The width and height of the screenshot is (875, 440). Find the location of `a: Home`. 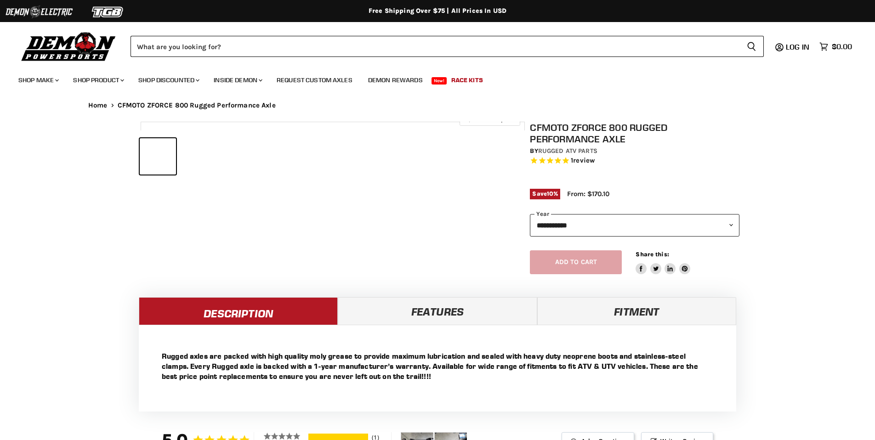

a: Home is located at coordinates (98, 105).